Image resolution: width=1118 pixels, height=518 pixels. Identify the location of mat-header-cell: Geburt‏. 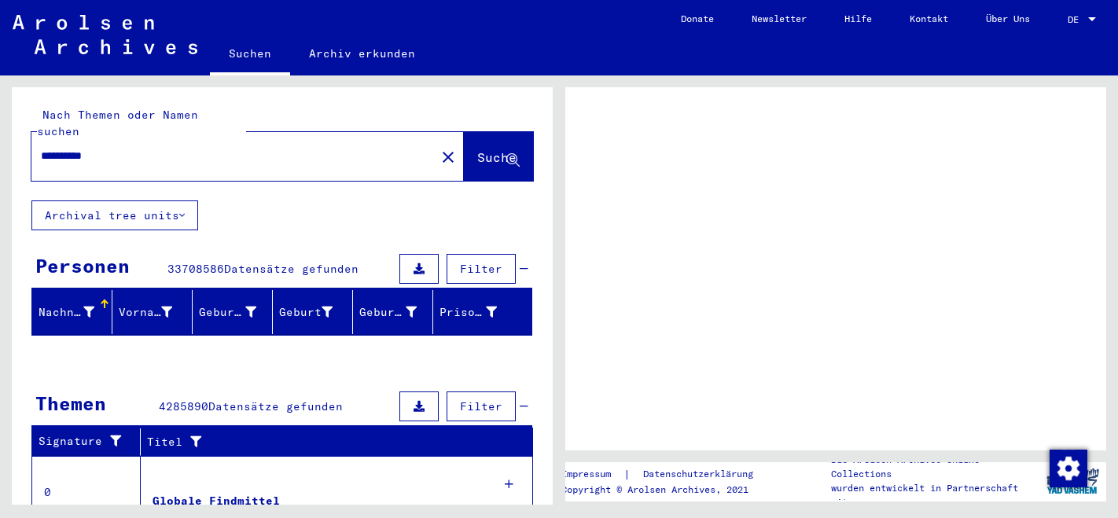
(313, 312).